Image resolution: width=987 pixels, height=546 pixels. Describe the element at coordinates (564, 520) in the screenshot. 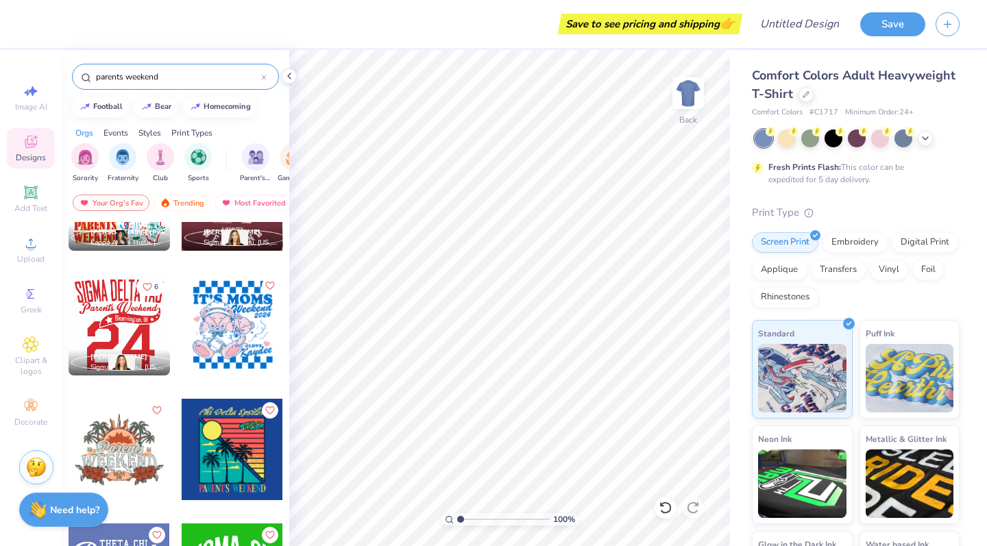

I see `span: 100 %` at that location.